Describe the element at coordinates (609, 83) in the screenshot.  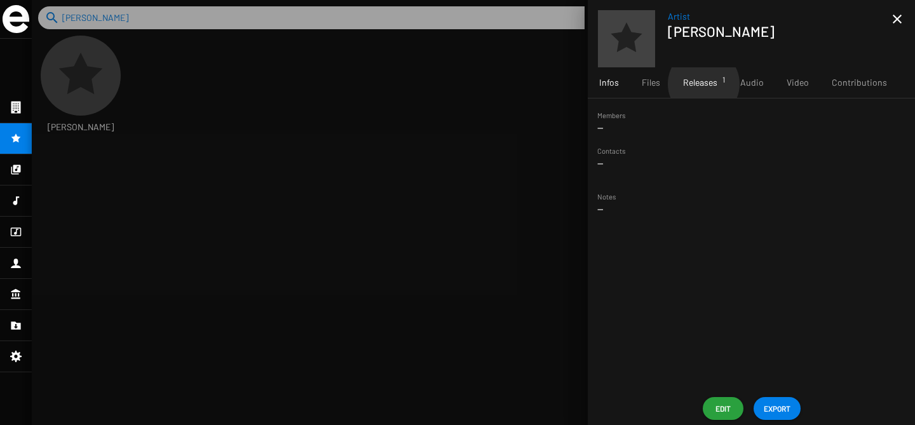
I see `span: Infos` at that location.